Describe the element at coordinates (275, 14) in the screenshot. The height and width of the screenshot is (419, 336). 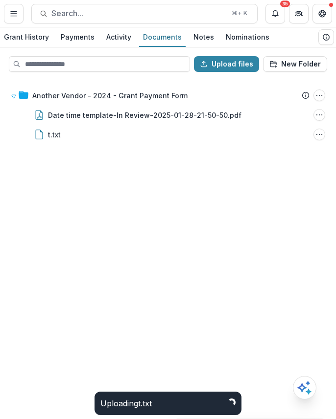
I see `button: Notifications` at that location.